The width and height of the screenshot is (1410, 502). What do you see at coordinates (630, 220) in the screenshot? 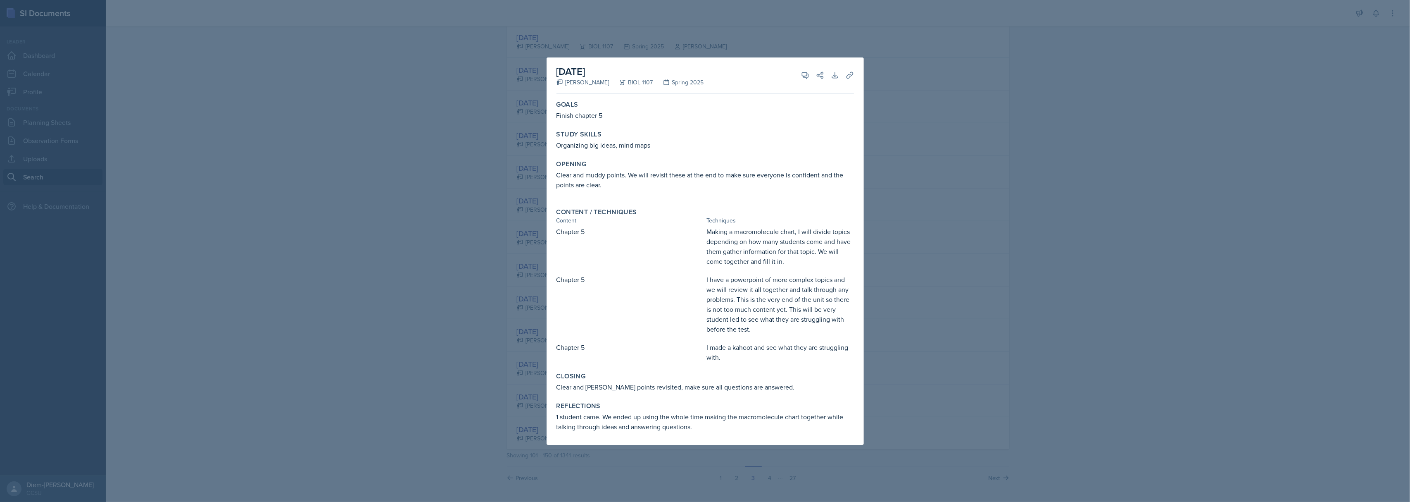
I see `div: Content` at bounding box center [630, 220].